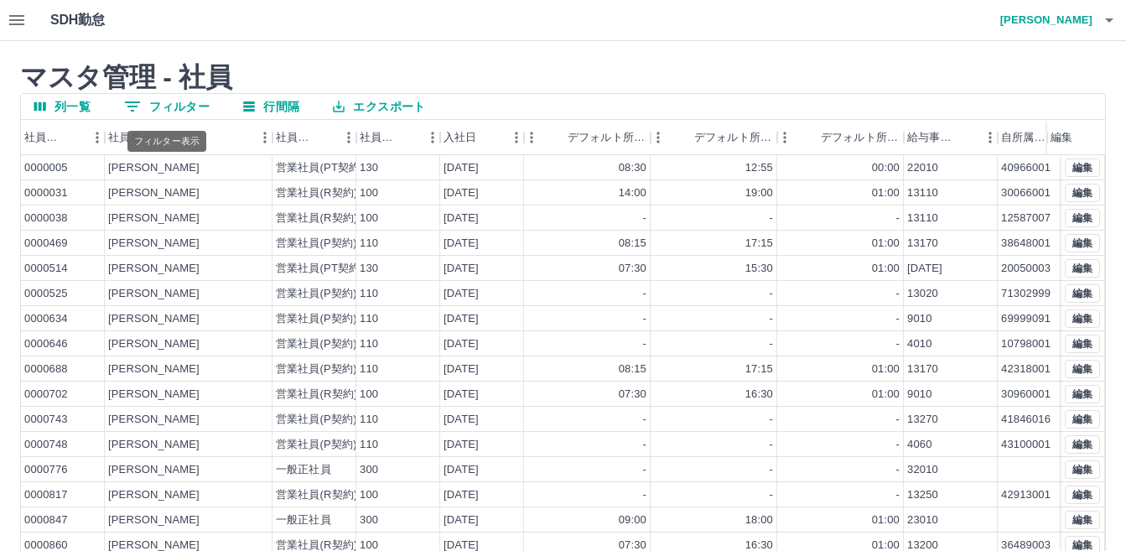 The width and height of the screenshot is (1126, 551). Describe the element at coordinates (46, 344) in the screenshot. I see `div: 0000646` at that location.